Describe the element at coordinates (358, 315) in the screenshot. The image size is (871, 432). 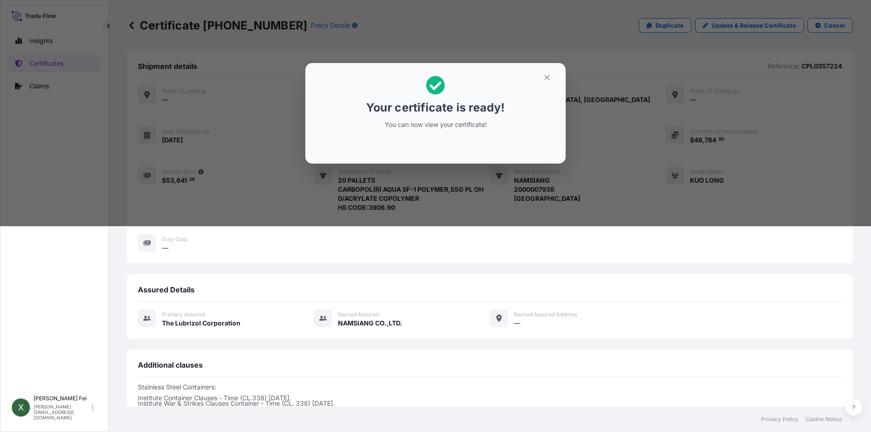
I see `span: Named Assured` at that location.